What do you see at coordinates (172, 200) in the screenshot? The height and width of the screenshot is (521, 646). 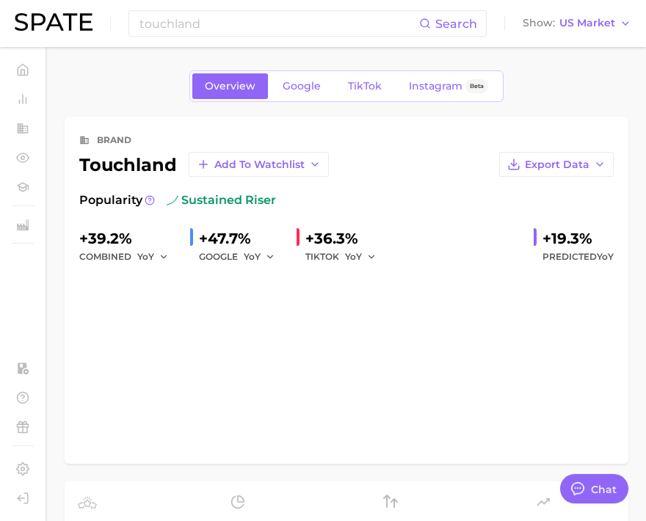 I see `img: sustained riser` at bounding box center [172, 200].